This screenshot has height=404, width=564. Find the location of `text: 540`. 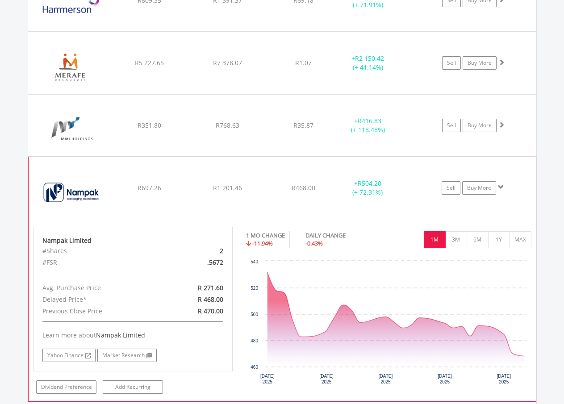

text: 540 is located at coordinates (254, 261).